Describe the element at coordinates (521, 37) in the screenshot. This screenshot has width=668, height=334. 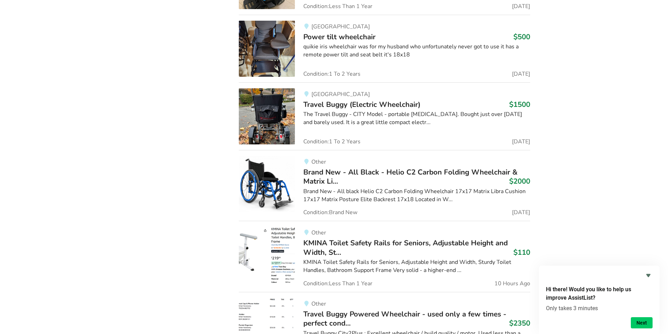
I see `h3: $500` at that location.